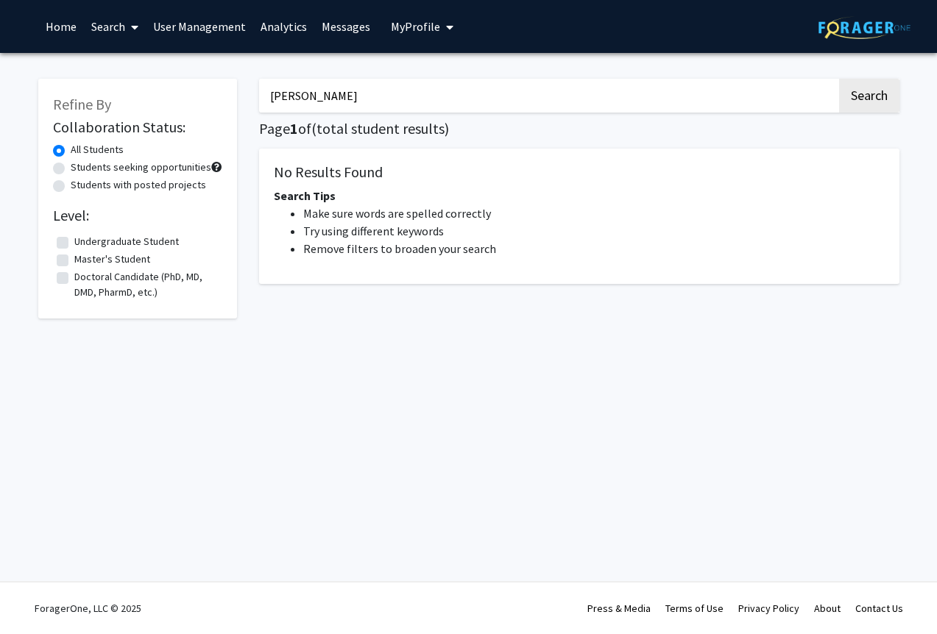 This screenshot has height=634, width=937. Describe the element at coordinates (415, 26) in the screenshot. I see `span: My Profile` at that location.